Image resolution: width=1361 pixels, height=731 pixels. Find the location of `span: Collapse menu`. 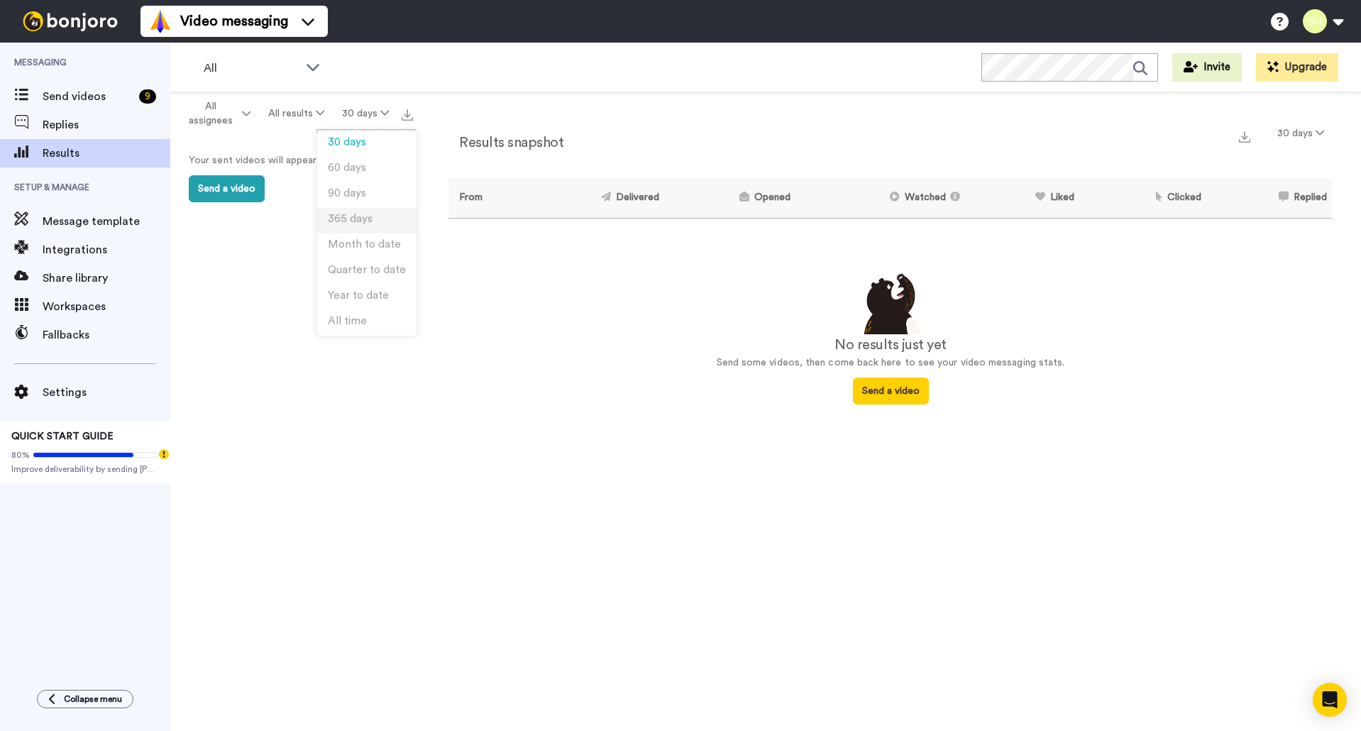

span: Collapse menu is located at coordinates (93, 699).